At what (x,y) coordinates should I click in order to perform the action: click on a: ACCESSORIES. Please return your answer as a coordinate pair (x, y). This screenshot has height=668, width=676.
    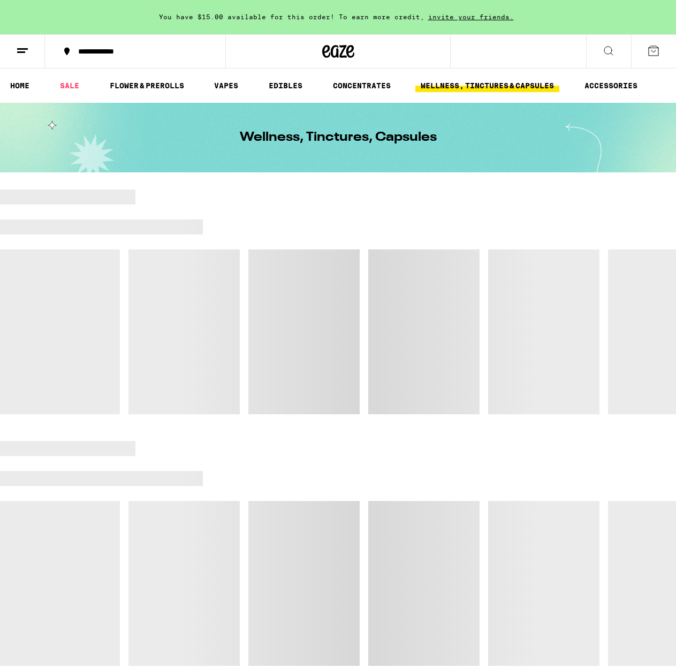
    Looking at the image, I should click on (611, 86).